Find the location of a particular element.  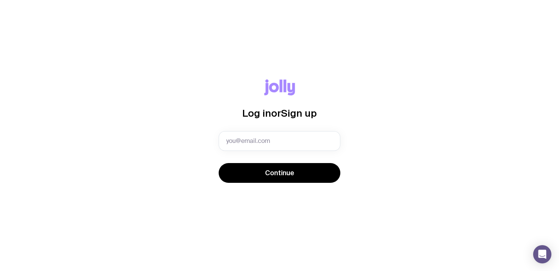

span: Continue is located at coordinates (280, 173).